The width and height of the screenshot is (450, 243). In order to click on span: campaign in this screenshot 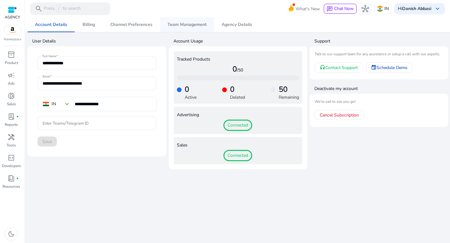, I will do `click(11, 75)`.